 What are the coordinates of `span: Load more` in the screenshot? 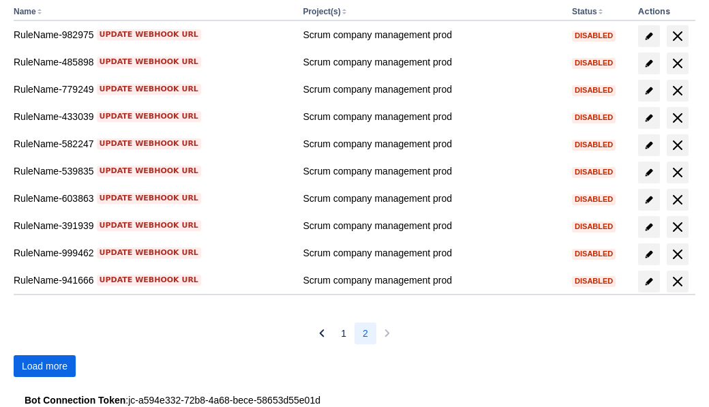 It's located at (44, 366).